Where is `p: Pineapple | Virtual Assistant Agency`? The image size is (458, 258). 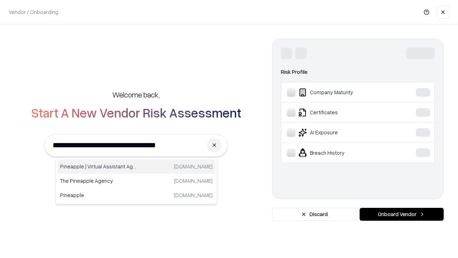 p: Pineapple | Virtual Assistant Agency is located at coordinates (98, 166).